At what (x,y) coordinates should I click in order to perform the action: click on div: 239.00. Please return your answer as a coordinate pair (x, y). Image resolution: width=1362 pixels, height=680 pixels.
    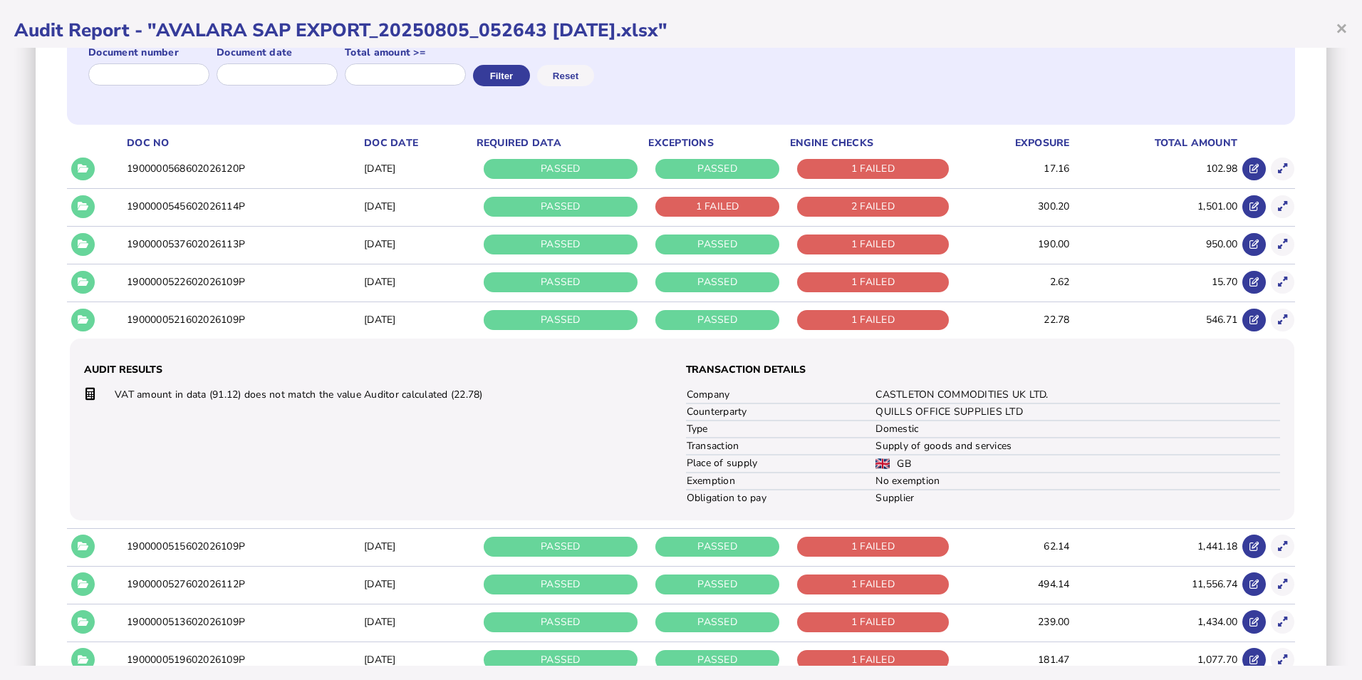
    Looking at the image, I should click on (1014, 622).